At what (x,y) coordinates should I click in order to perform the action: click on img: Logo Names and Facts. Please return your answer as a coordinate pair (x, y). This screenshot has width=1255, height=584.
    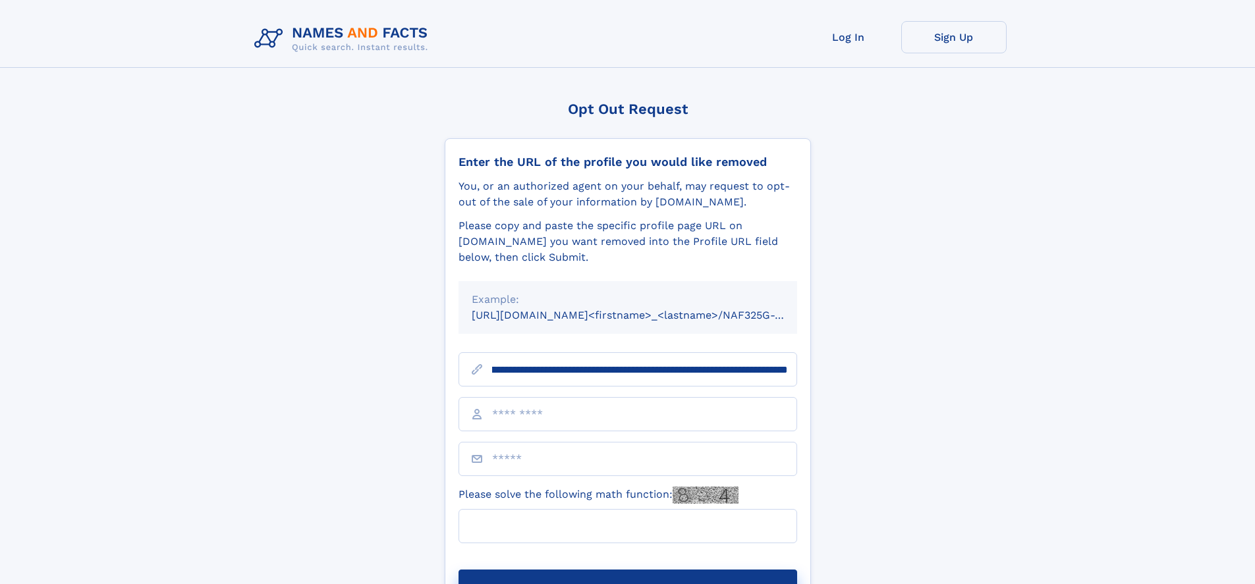
    Looking at the image, I should click on (344, 39).